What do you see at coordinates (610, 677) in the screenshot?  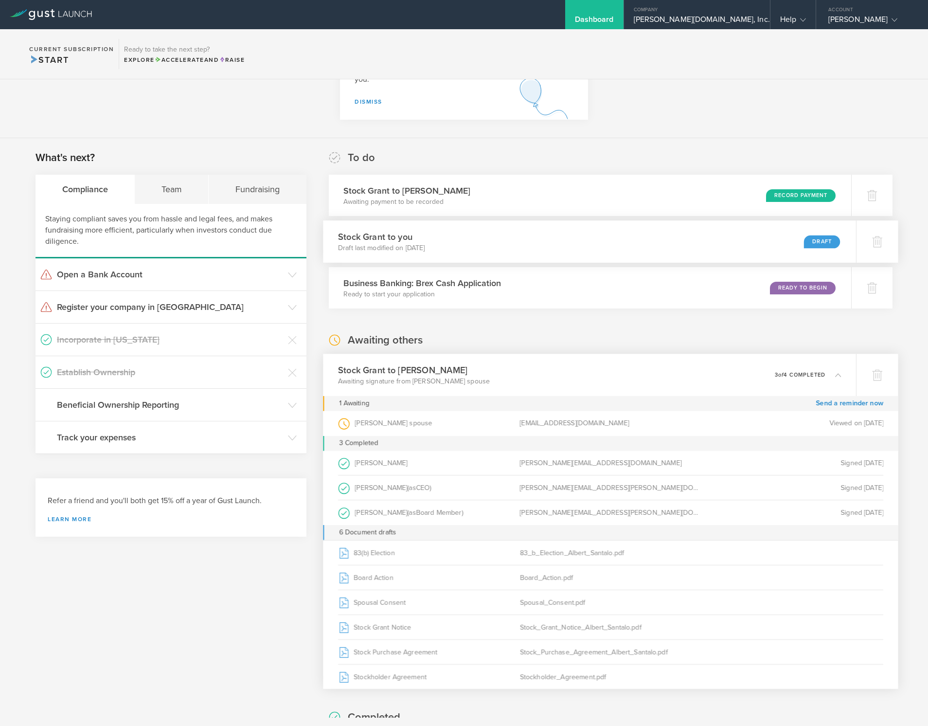 I see `div: Stockholder_Agreement.pdf` at bounding box center [610, 677].